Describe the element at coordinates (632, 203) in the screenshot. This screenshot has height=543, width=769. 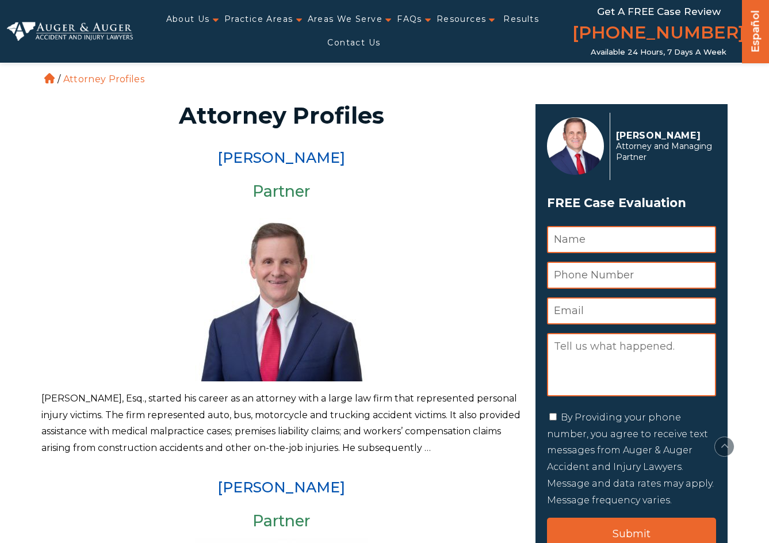
I see `span: FREE Case Evaluation` at that location.